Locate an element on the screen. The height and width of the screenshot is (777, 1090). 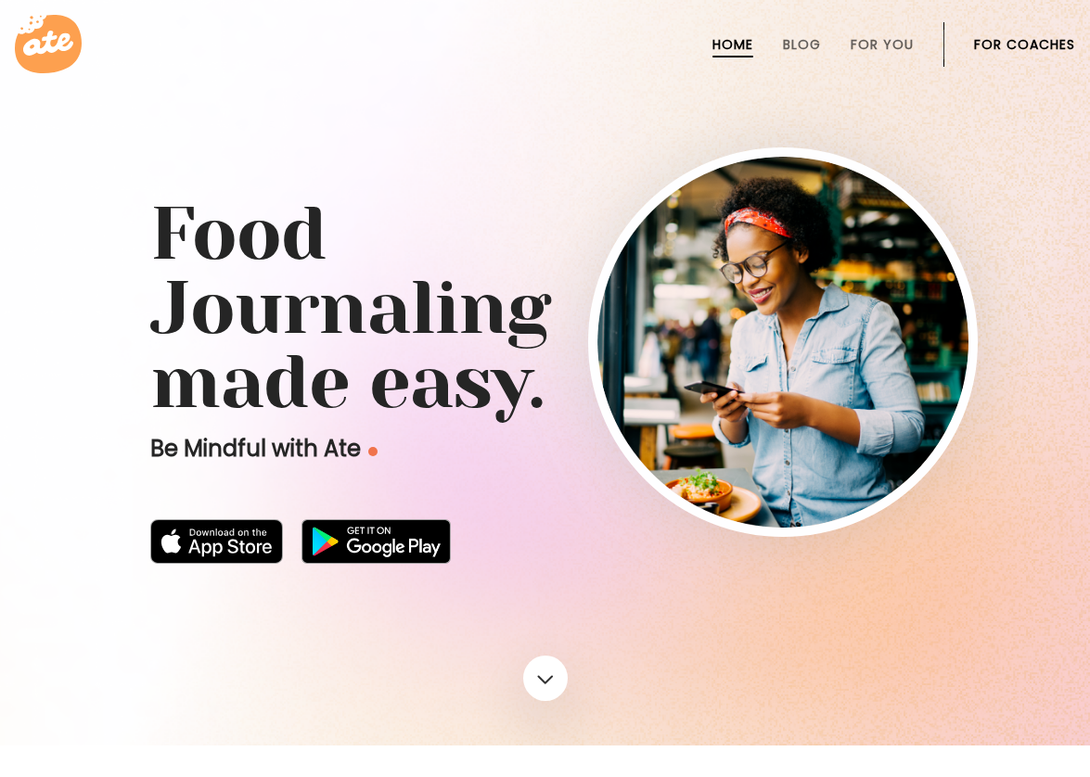
a: For You is located at coordinates (882, 45).